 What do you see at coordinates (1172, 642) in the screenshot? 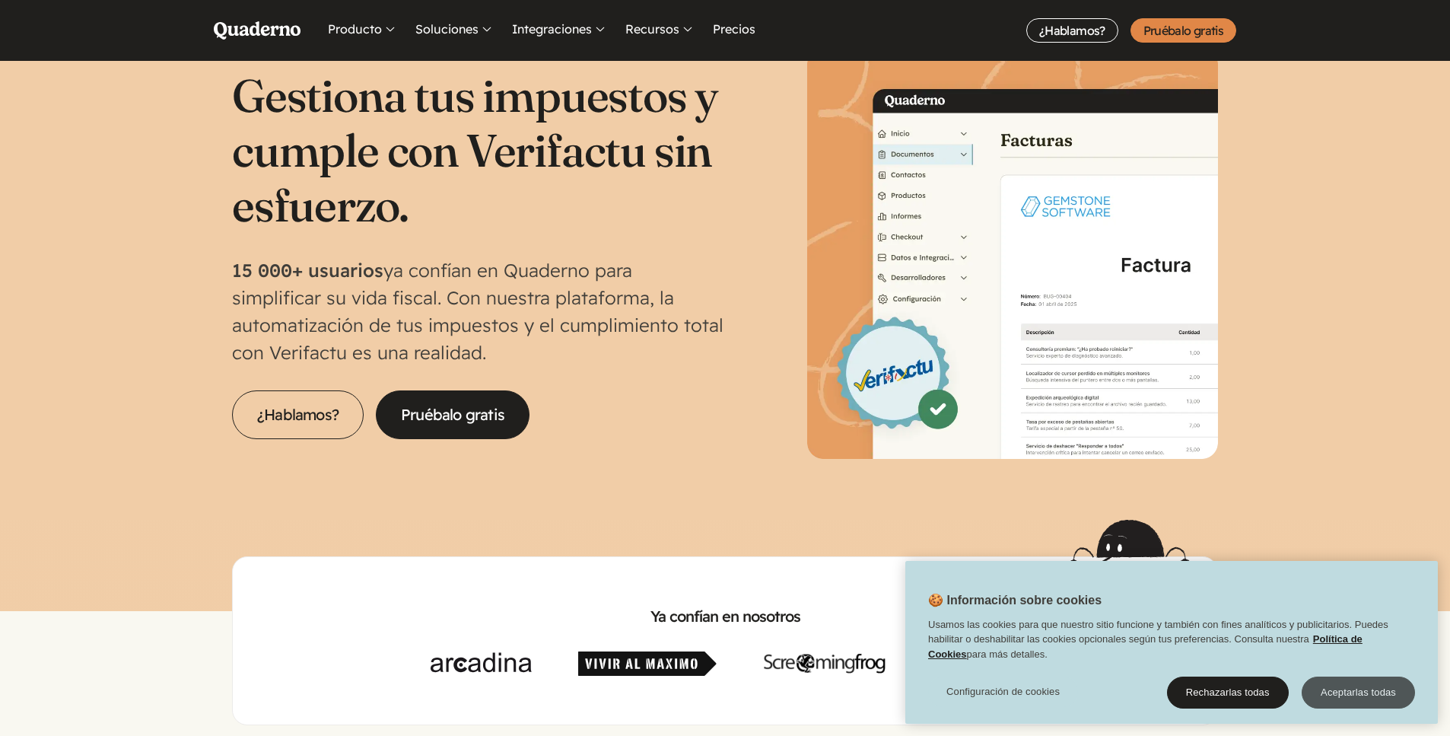
I see `div: Cookie banner` at bounding box center [1172, 642].